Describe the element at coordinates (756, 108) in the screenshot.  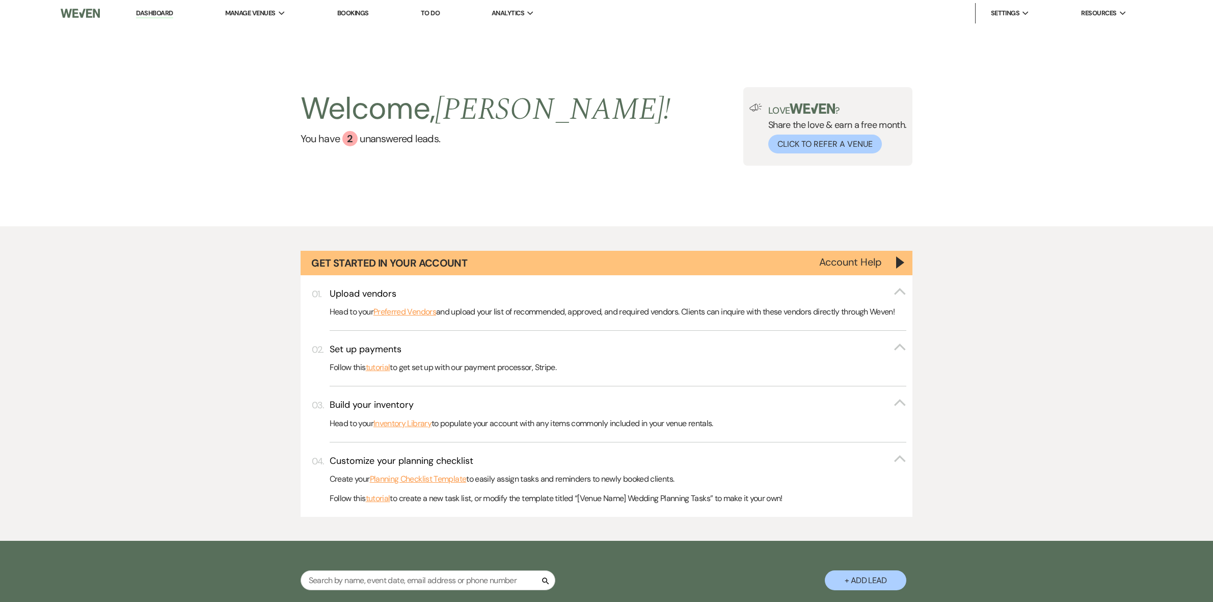
I see `img: loud-speaker-illustration.svg` at that location.